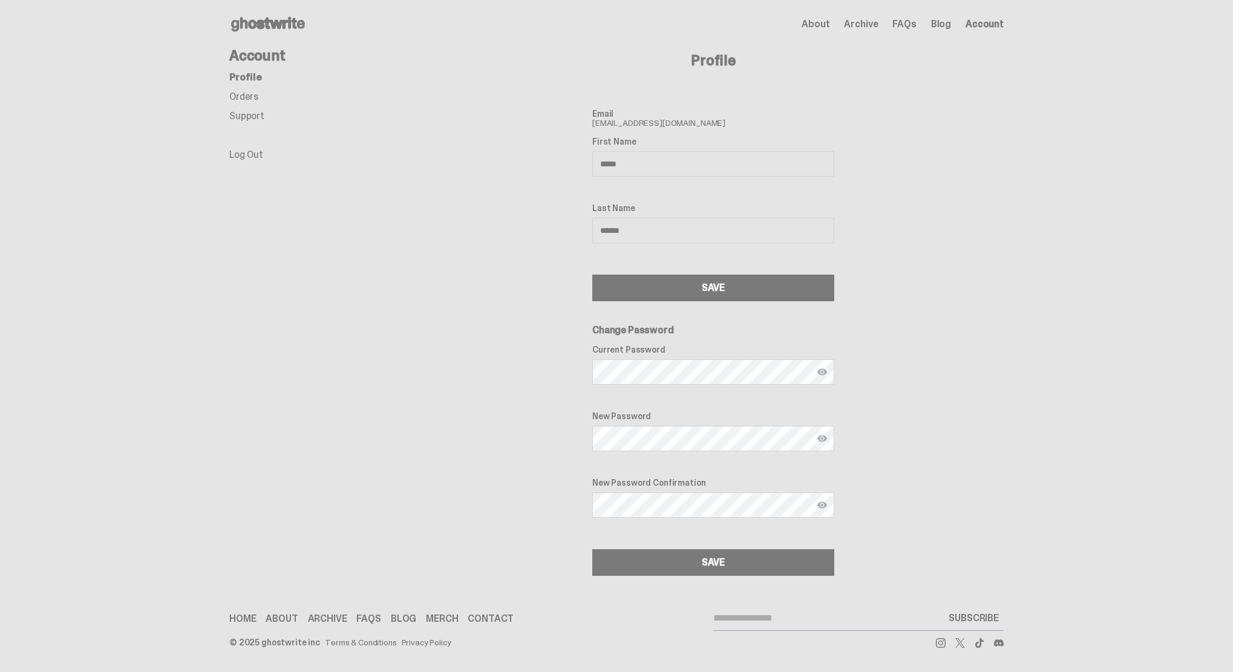 Image resolution: width=1242 pixels, height=672 pixels. What do you see at coordinates (714, 208) in the screenshot?
I see `label: Last Name` at bounding box center [714, 208].